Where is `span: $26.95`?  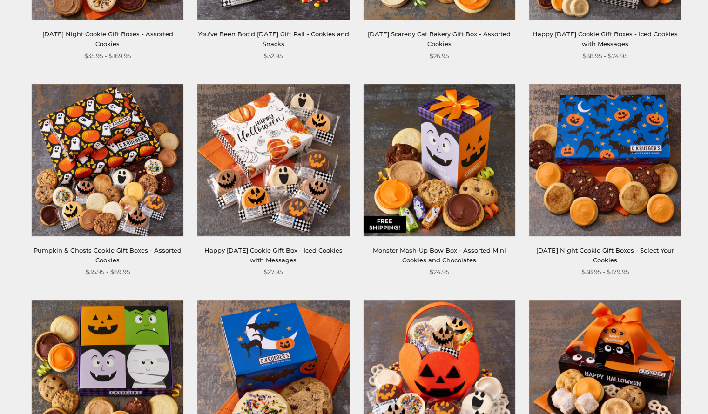 span: $26.95 is located at coordinates (439, 56).